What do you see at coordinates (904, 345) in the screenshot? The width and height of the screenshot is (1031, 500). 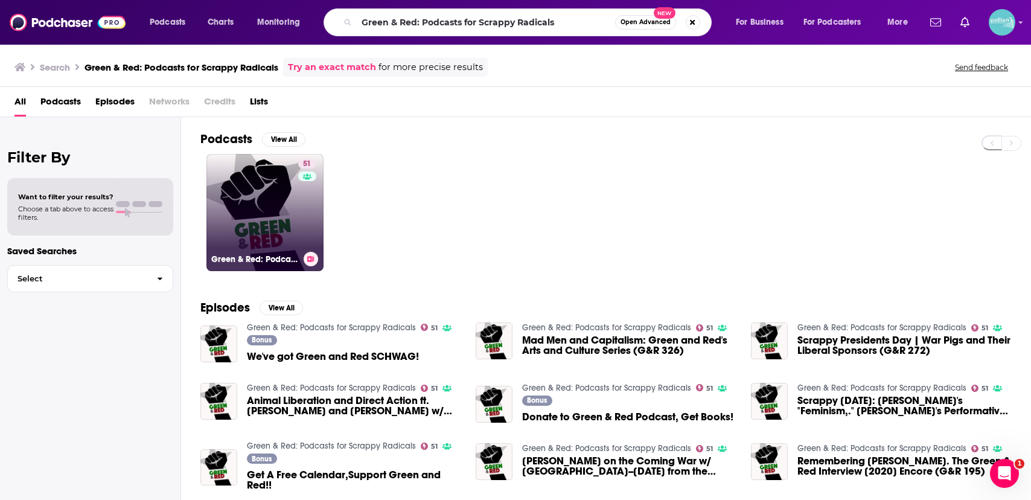 I see `span: Scrappy Presidents Day | War Pigs and Their Liberal Sponsors (G&R 272)` at bounding box center [904, 345].